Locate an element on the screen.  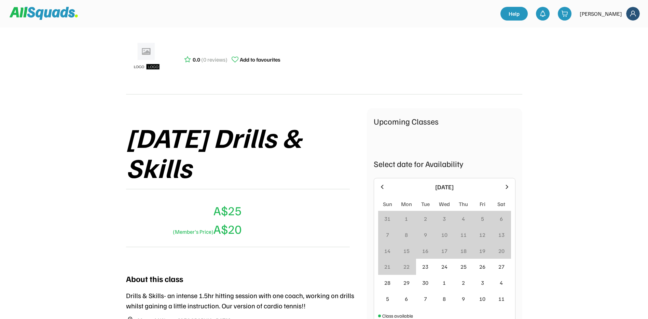
div: Add to favourites is located at coordinates (260, 59).